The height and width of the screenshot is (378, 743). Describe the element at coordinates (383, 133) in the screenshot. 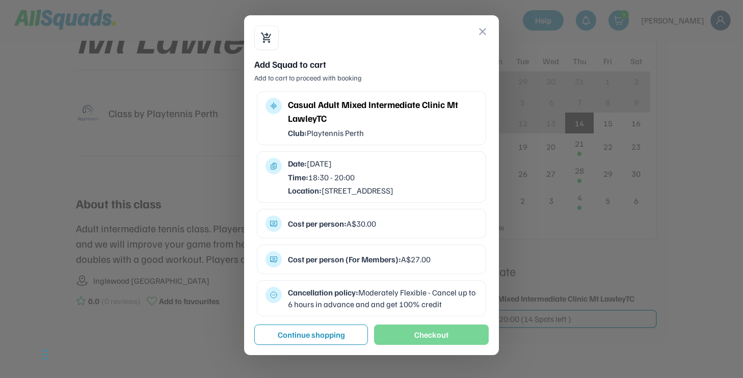

I see `div: Playtennis Perth` at that location.